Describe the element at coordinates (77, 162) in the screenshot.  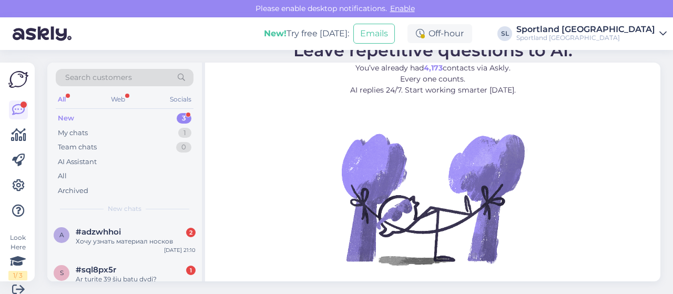
I see `div: AI Assistant` at that location.